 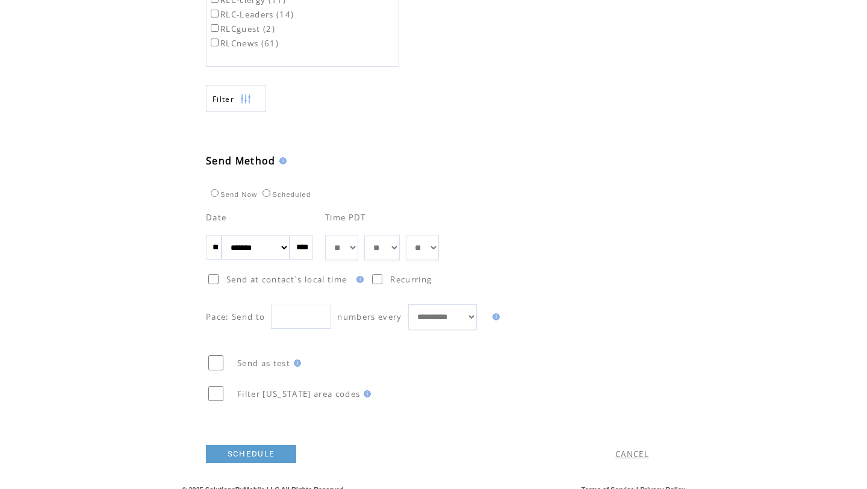 I want to click on label: RLC-Leaders (14), so click(x=251, y=14).